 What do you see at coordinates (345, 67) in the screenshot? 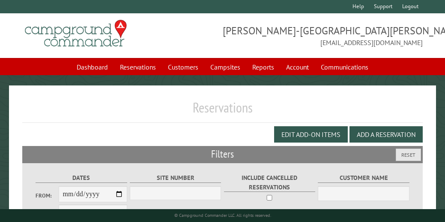
I see `a: Communications` at bounding box center [345, 67].